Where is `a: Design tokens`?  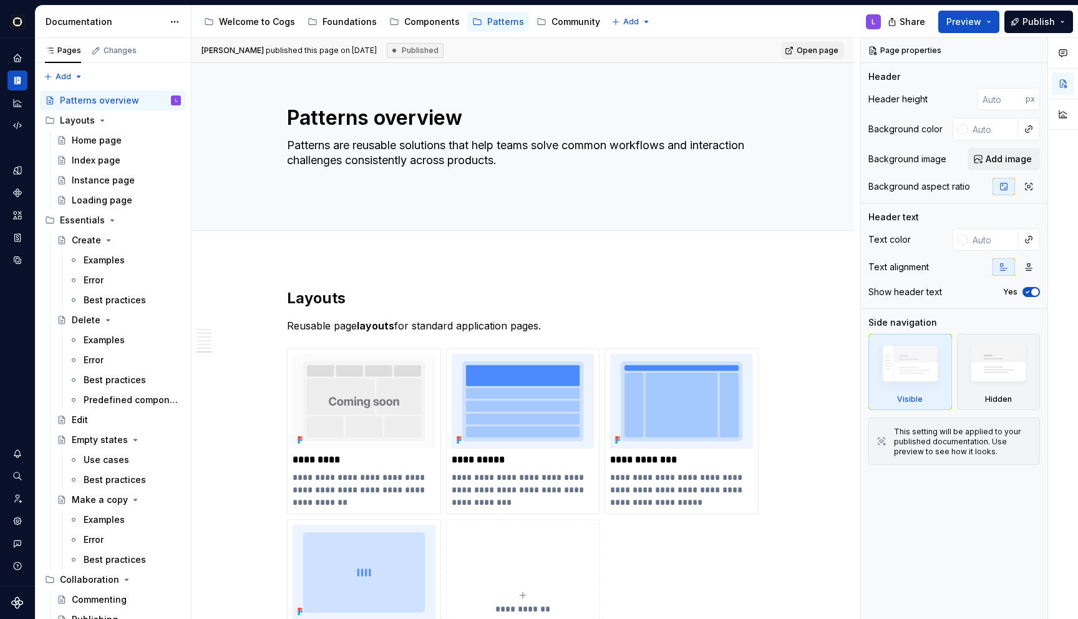 a: Design tokens is located at coordinates (17, 170).